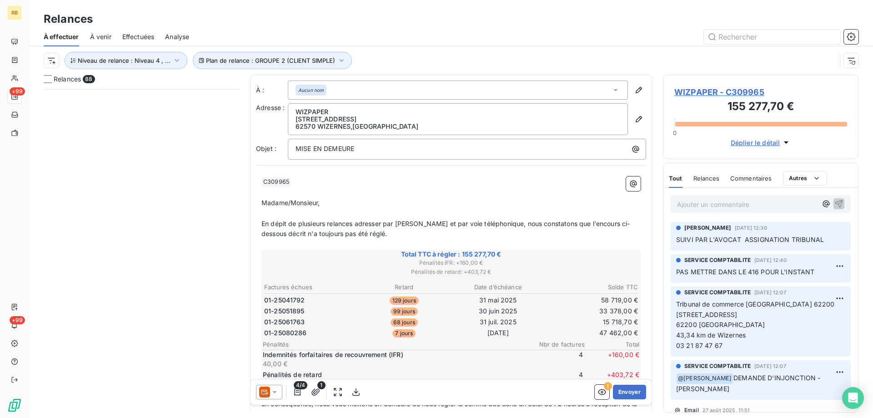  What do you see at coordinates (285, 322) in the screenshot?
I see `span: 01-25061763` at bounding box center [285, 322].